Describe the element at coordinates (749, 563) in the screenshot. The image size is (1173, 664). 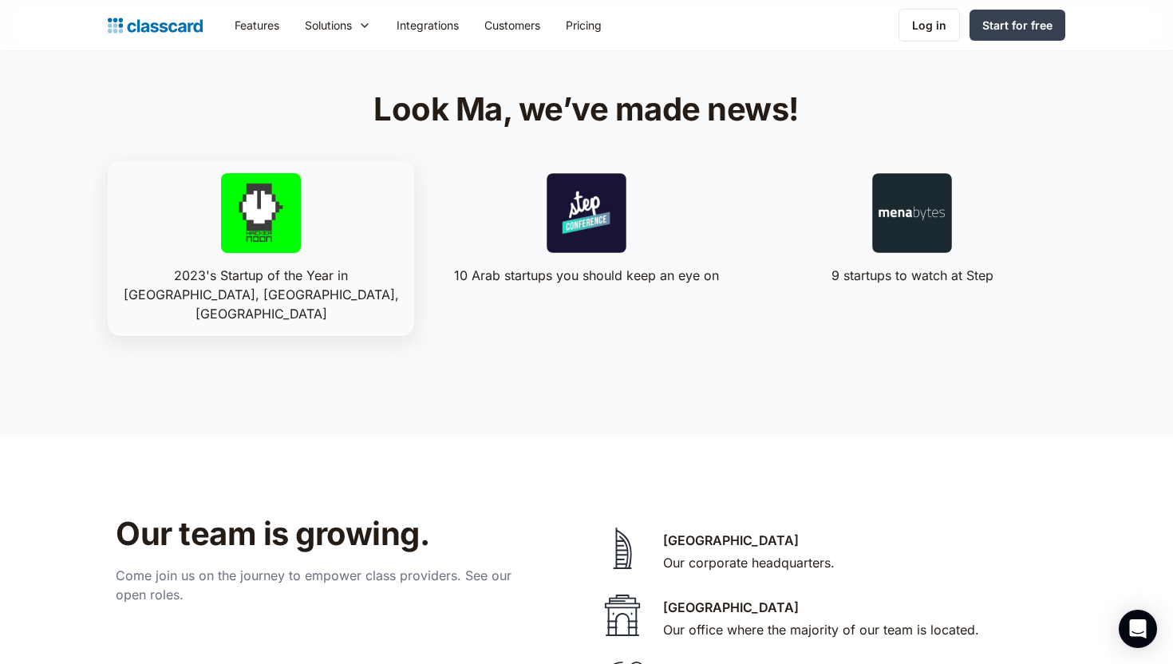
I see `div: Our corporate headquarters.` at that location.